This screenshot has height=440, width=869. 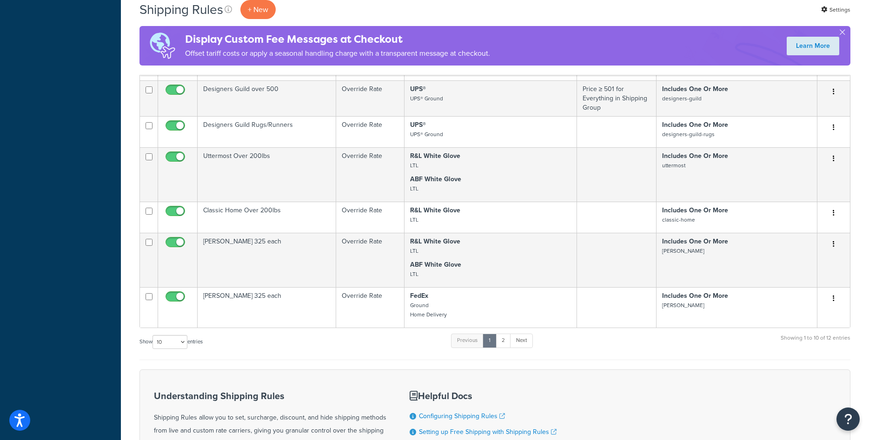 I want to click on button: Open Resource Center, so click(x=848, y=419).